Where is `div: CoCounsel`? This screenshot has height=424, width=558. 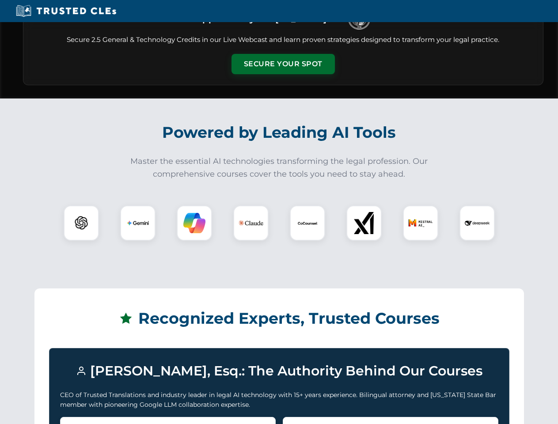 div: CoCounsel is located at coordinates (308, 223).